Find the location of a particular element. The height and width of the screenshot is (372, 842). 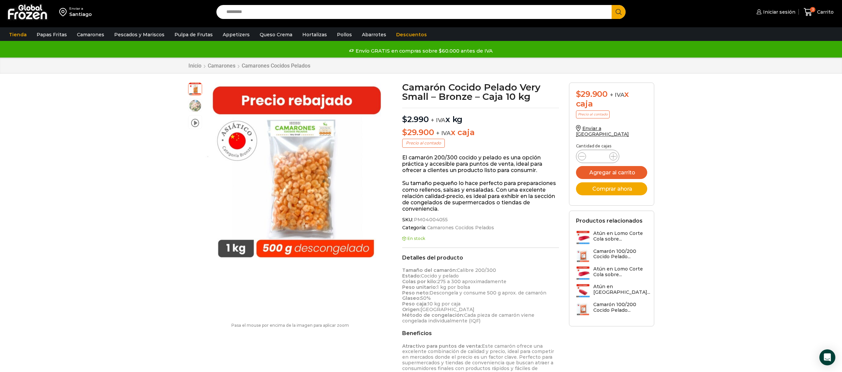

h2: Detalles del producto is located at coordinates (481, 258).